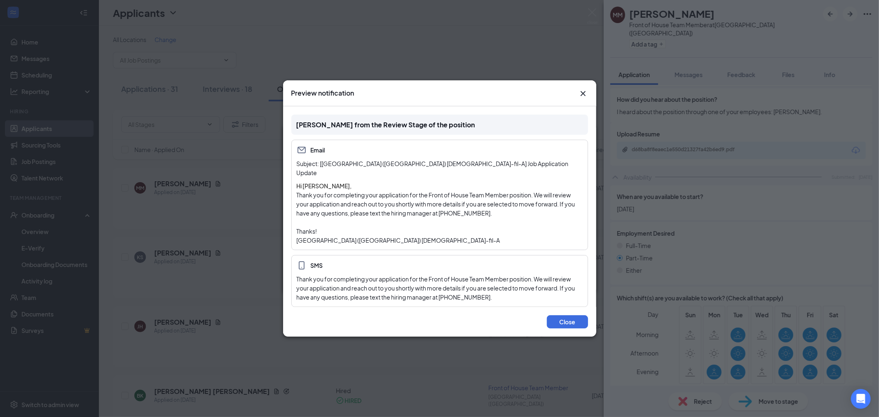 This screenshot has width=879, height=417. I want to click on p: Thanks!, so click(440, 231).